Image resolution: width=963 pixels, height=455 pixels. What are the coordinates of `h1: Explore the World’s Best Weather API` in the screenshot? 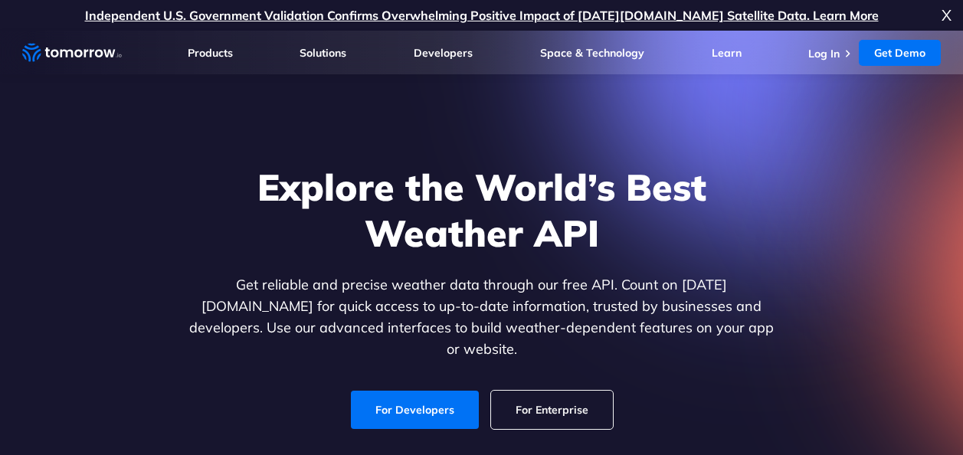 It's located at (482, 210).